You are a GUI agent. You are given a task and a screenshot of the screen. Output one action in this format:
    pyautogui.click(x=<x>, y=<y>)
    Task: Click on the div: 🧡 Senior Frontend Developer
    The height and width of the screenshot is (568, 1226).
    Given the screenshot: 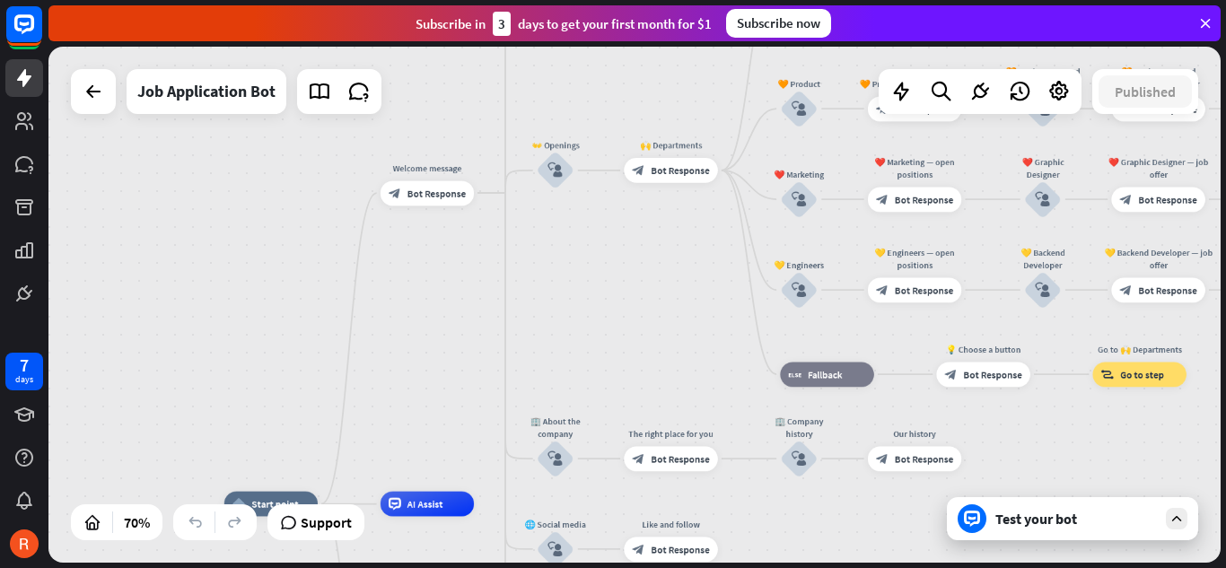 What is the action you would take?
    pyautogui.click(x=1043, y=77)
    